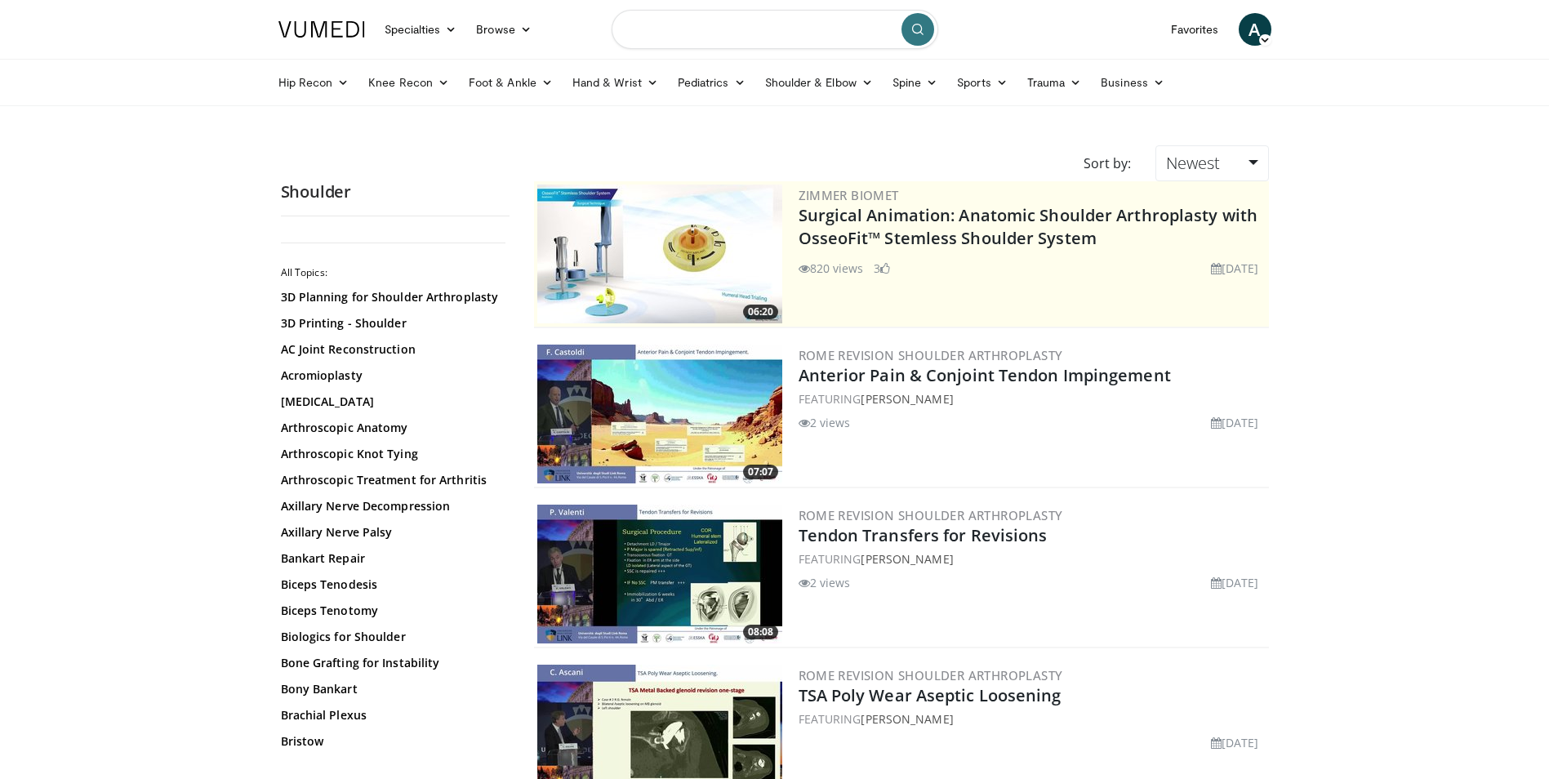  What do you see at coordinates (391, 480) in the screenshot?
I see `a: Arthroscopic Treatment for Arthritis` at bounding box center [391, 480].